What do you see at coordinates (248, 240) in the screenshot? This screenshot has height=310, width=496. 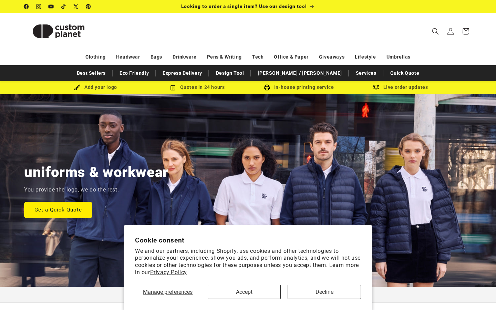 I see `h2: Cookie consent` at bounding box center [248, 240].